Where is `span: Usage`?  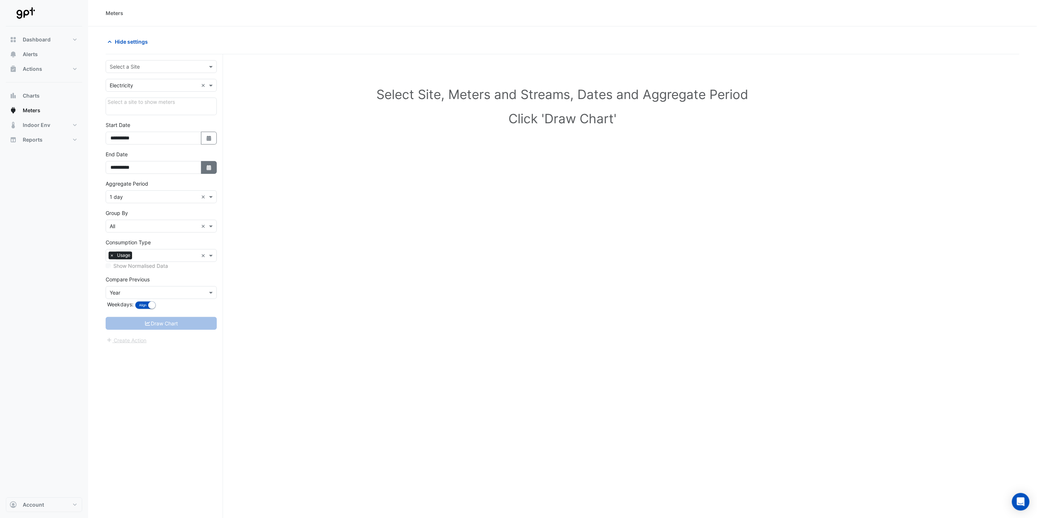
span: Usage is located at coordinates (124, 255).